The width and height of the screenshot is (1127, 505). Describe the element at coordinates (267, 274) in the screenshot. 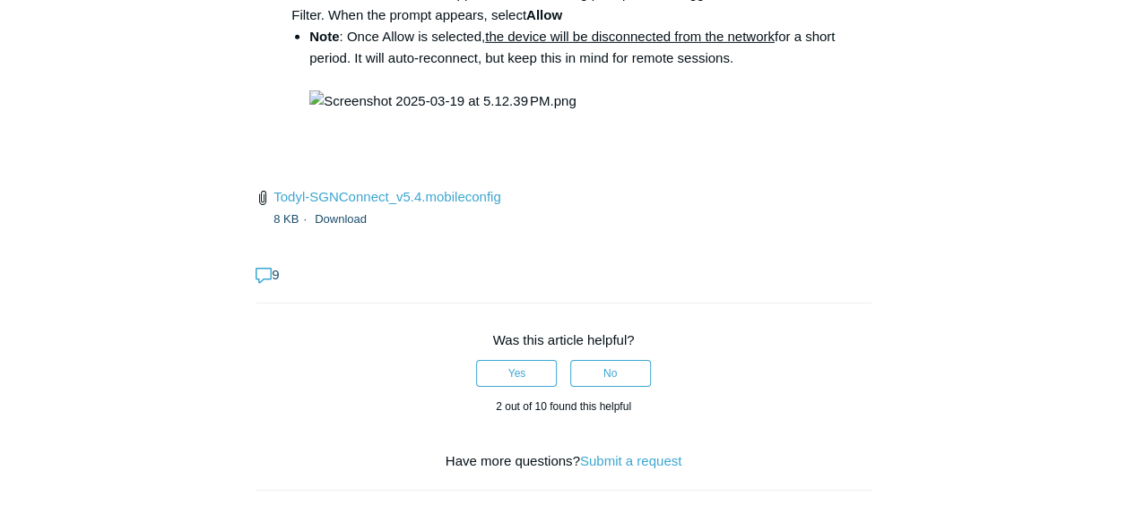

I see `span: 9` at that location.